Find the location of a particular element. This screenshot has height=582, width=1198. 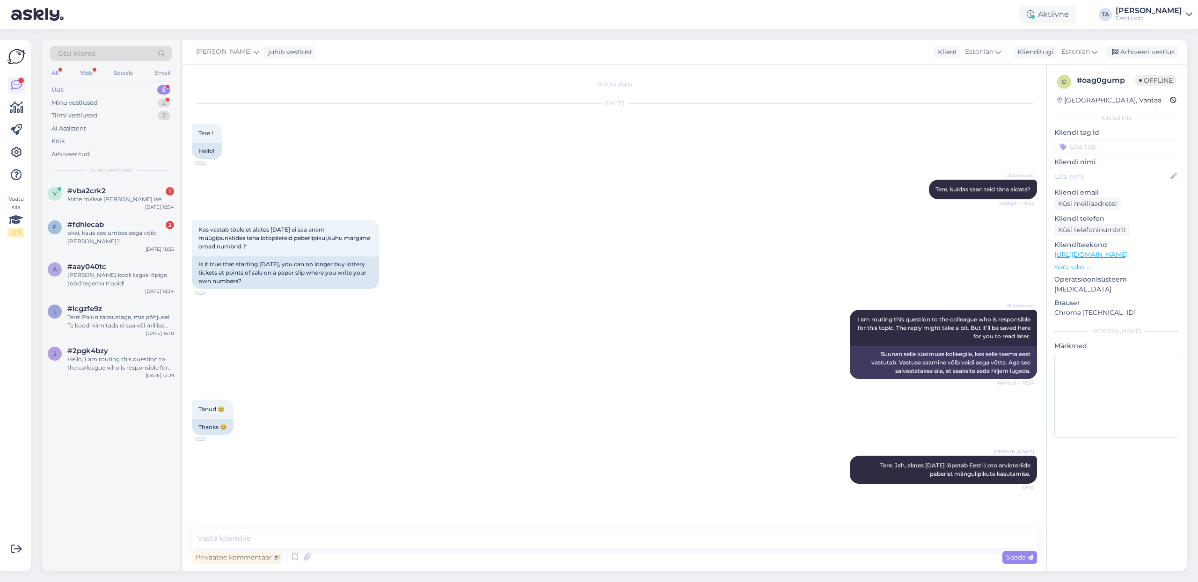

span: 18:24 is located at coordinates (212, 293).